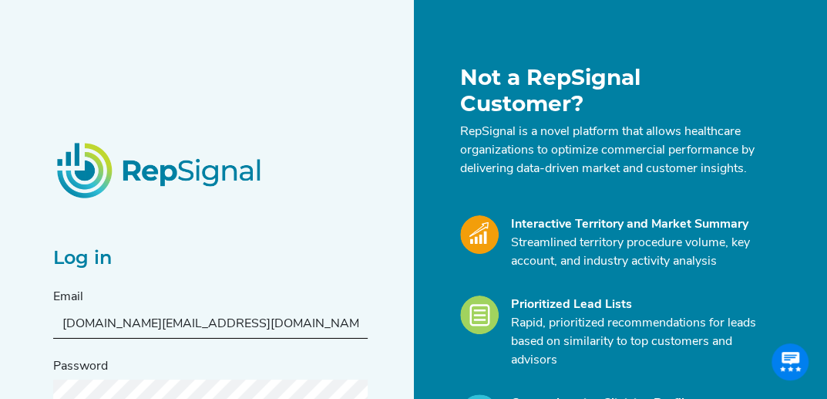  Describe the element at coordinates (638, 304) in the screenshot. I see `div: Prioritized Lead Lists` at that location.